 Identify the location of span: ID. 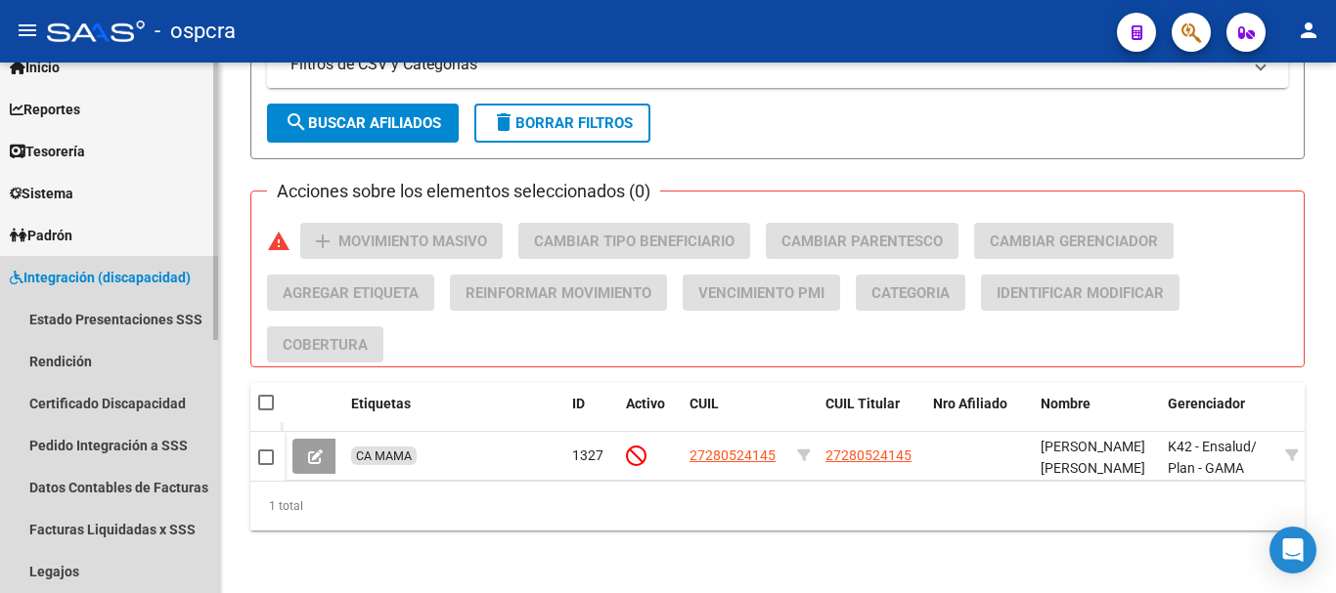
(578, 404).